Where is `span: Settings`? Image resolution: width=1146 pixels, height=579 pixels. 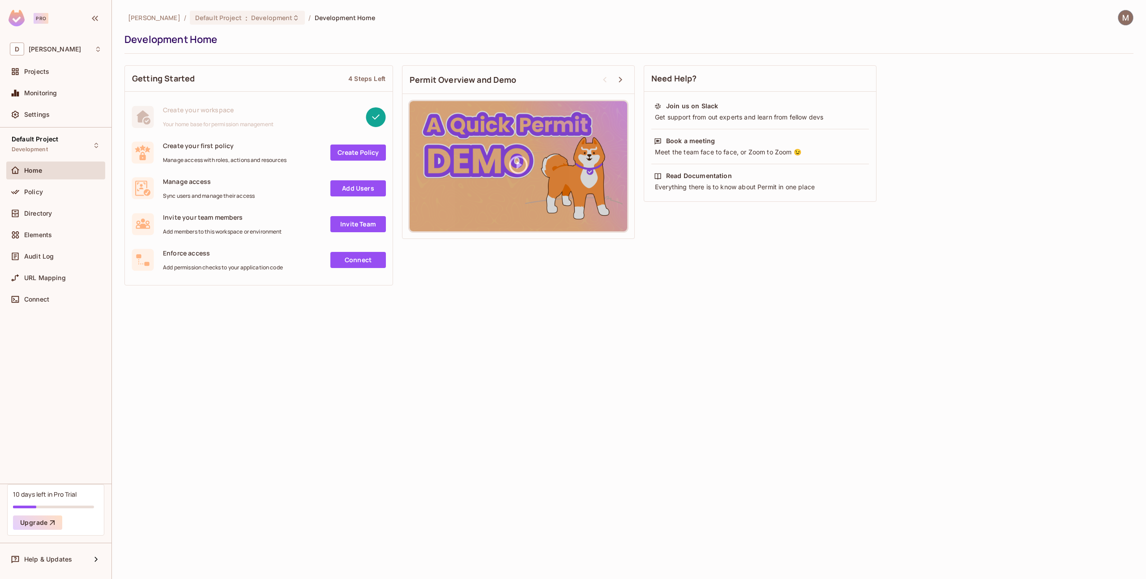
span: Settings is located at coordinates (37, 115).